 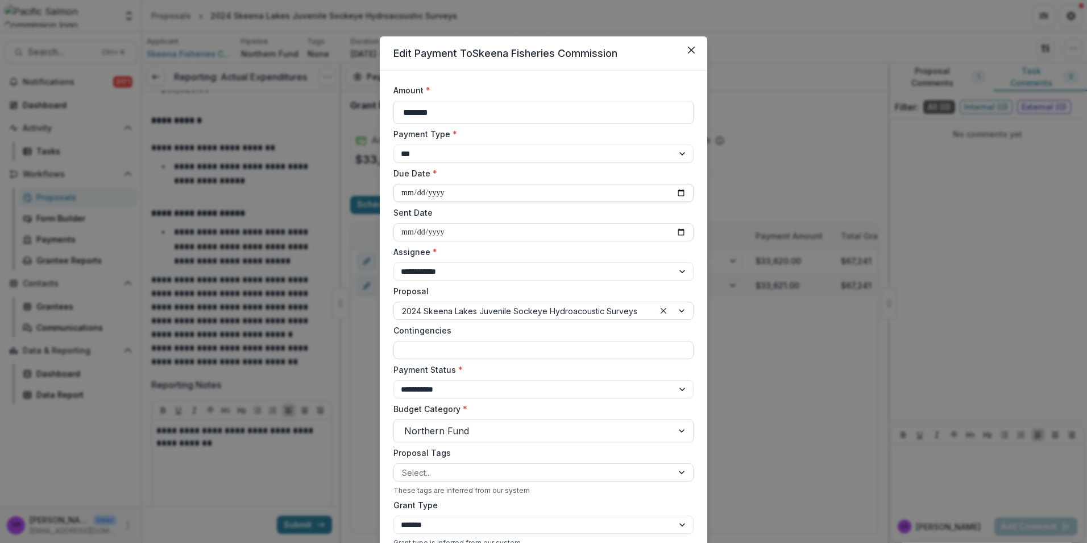 What do you see at coordinates (544, 53) in the screenshot?
I see `header: Edit Payment To Skeena Fisheries Commission` at bounding box center [544, 53].